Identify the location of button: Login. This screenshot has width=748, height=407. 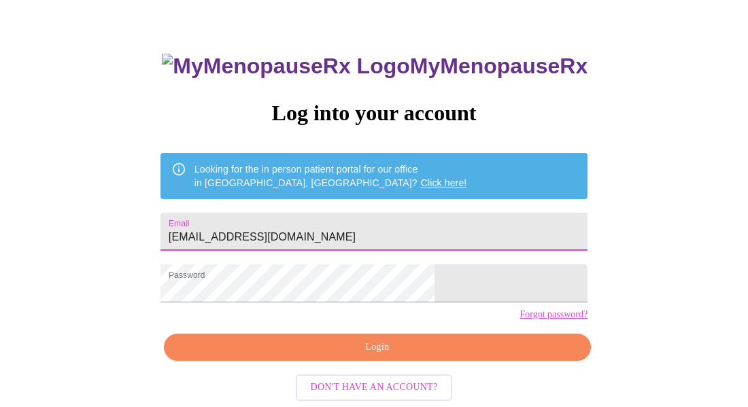
(377, 347).